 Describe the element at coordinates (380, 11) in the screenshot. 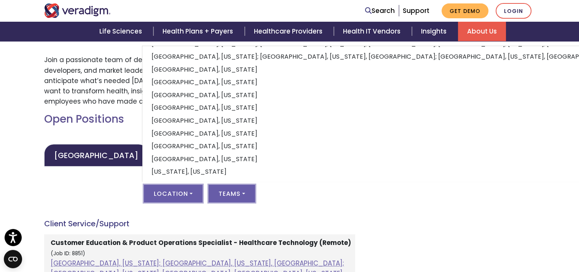

I see `a: Search` at that location.